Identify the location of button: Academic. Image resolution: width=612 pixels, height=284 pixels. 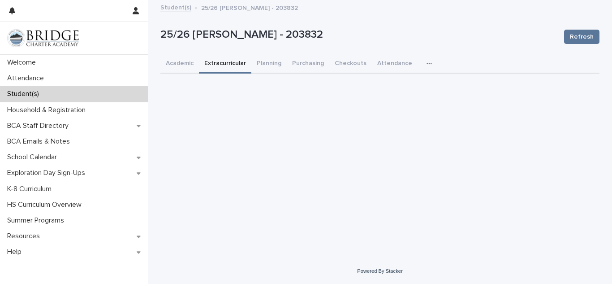
(180, 64).